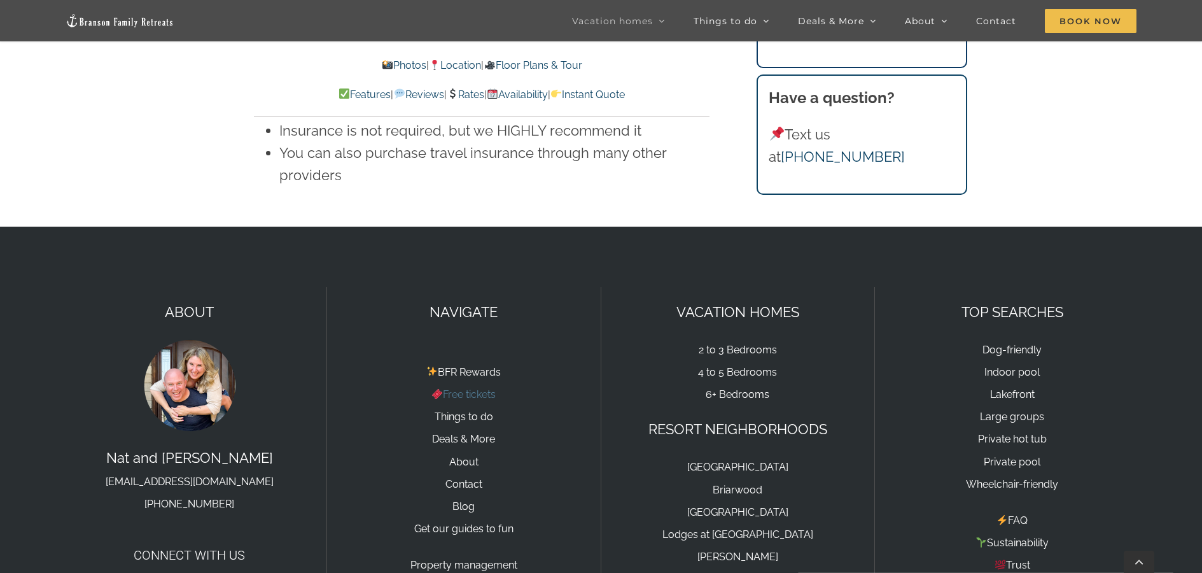 The width and height of the screenshot is (1202, 573). I want to click on a: BFR Rewards, so click(463, 372).